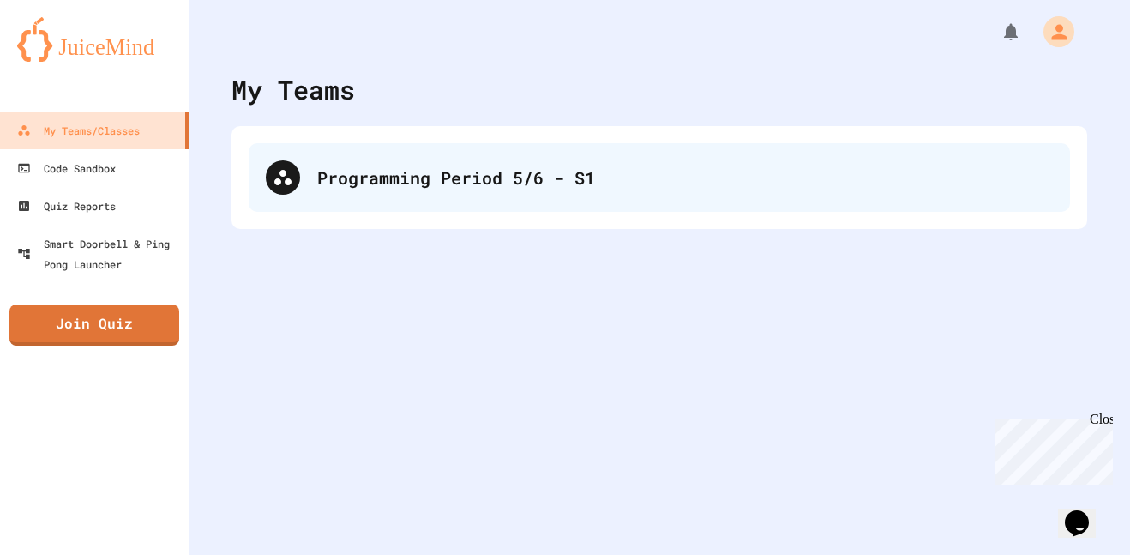  What do you see at coordinates (293, 89) in the screenshot?
I see `div: My Teams` at bounding box center [293, 89].